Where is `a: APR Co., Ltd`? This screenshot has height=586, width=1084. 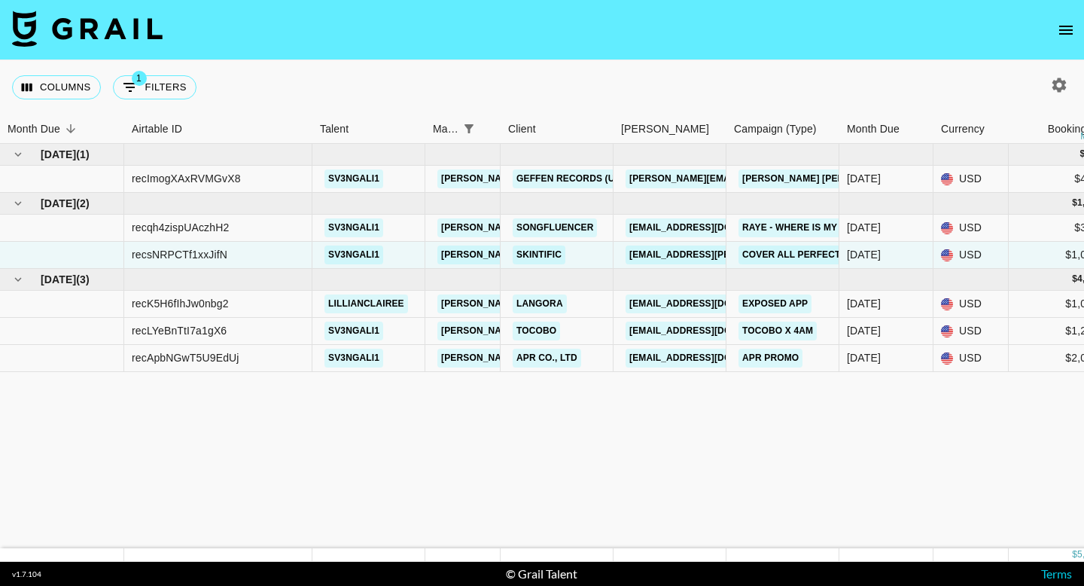 a: APR Co., Ltd is located at coordinates (547, 358).